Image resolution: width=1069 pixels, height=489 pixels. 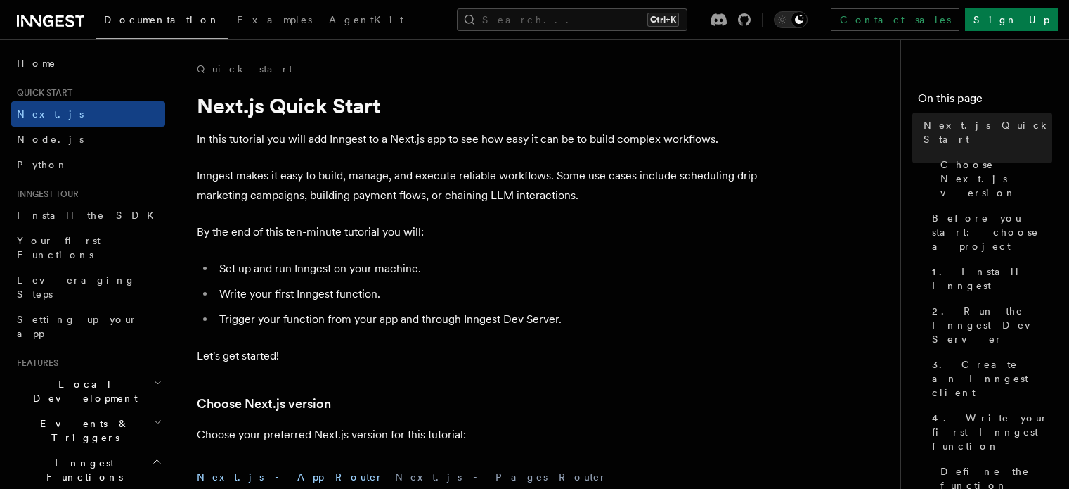 I want to click on span: Inngest tour, so click(x=45, y=194).